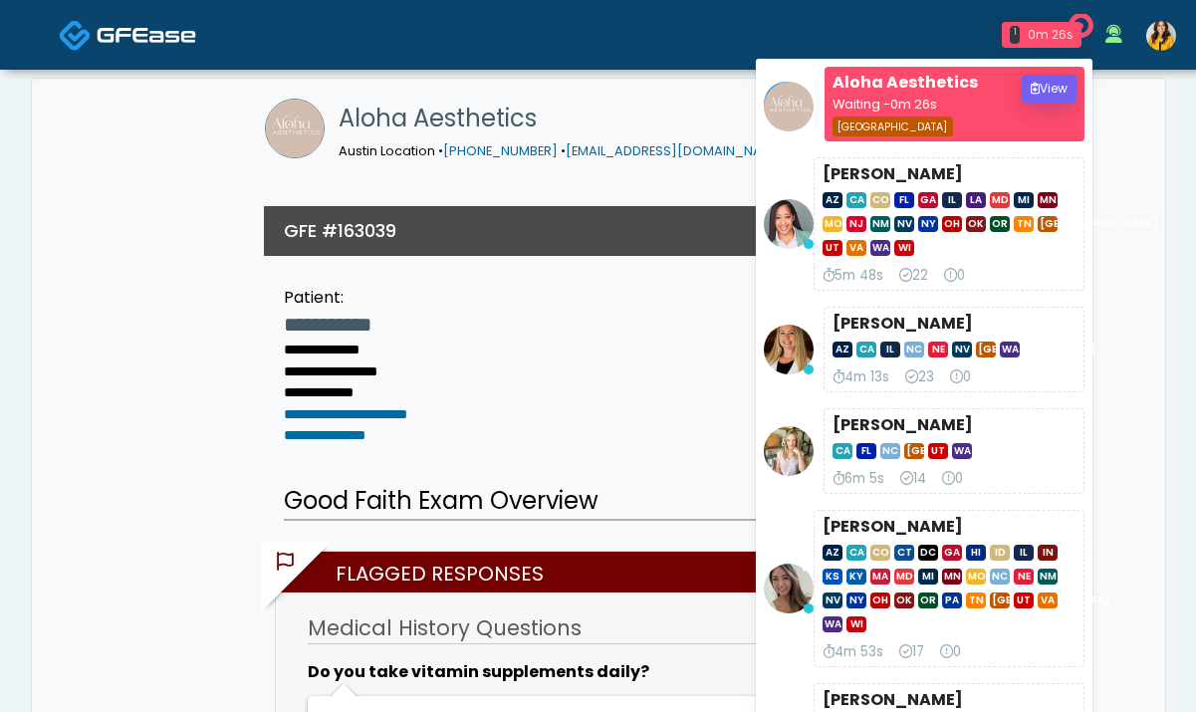 Image resolution: width=1196 pixels, height=712 pixels. I want to click on div: 5m 48s, so click(853, 276).